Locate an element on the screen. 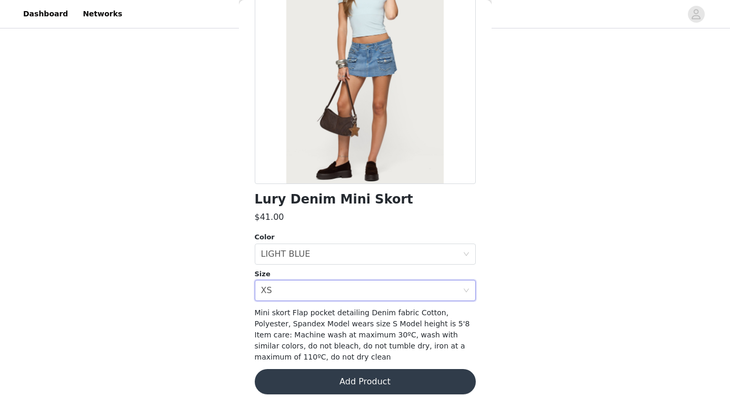 This screenshot has width=730, height=407. span: Mini skort Flap pocket detailing Denim fabric Cotton, Polyester, Spandex Model wears size S Model... is located at coordinates (362, 334).